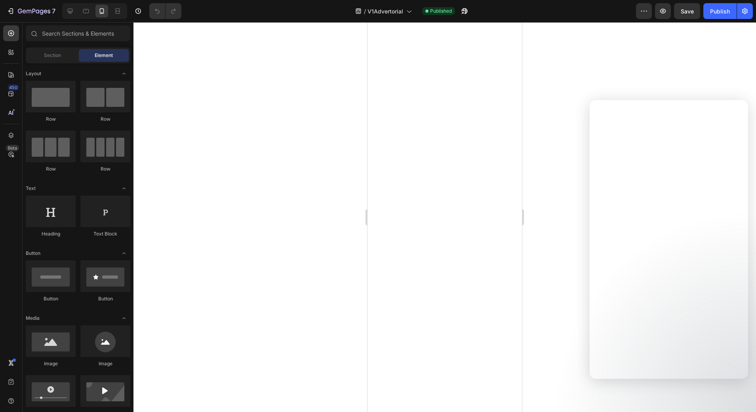  What do you see at coordinates (12, 148) in the screenshot?
I see `div: Beta` at bounding box center [12, 148].